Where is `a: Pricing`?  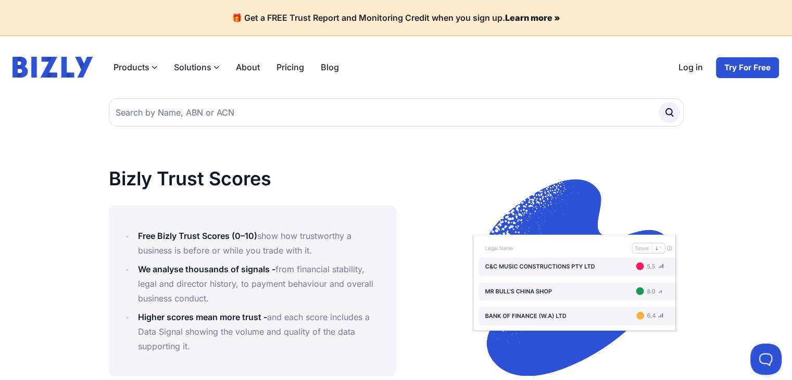
a: Pricing is located at coordinates (290, 67).